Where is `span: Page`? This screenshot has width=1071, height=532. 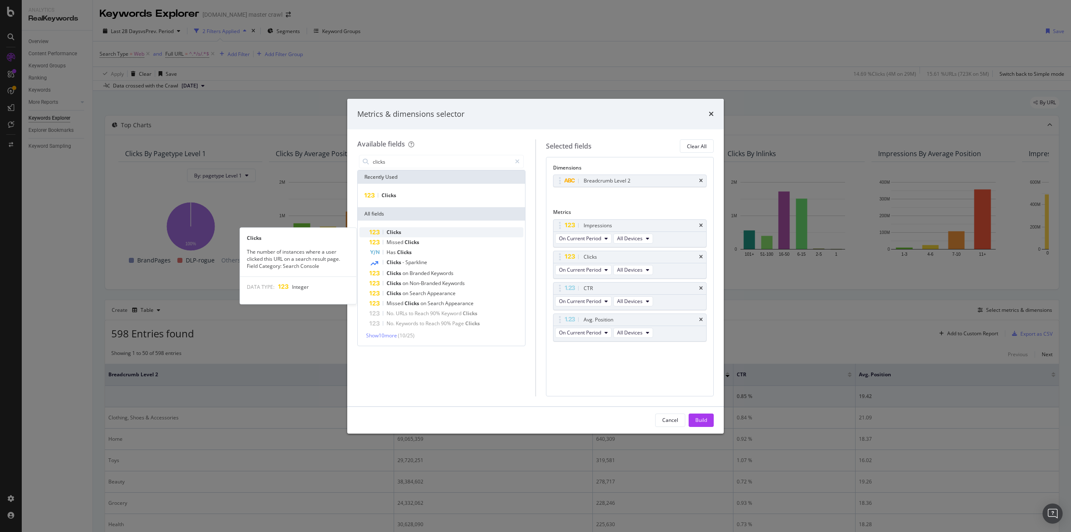 span: Page is located at coordinates (459, 323).